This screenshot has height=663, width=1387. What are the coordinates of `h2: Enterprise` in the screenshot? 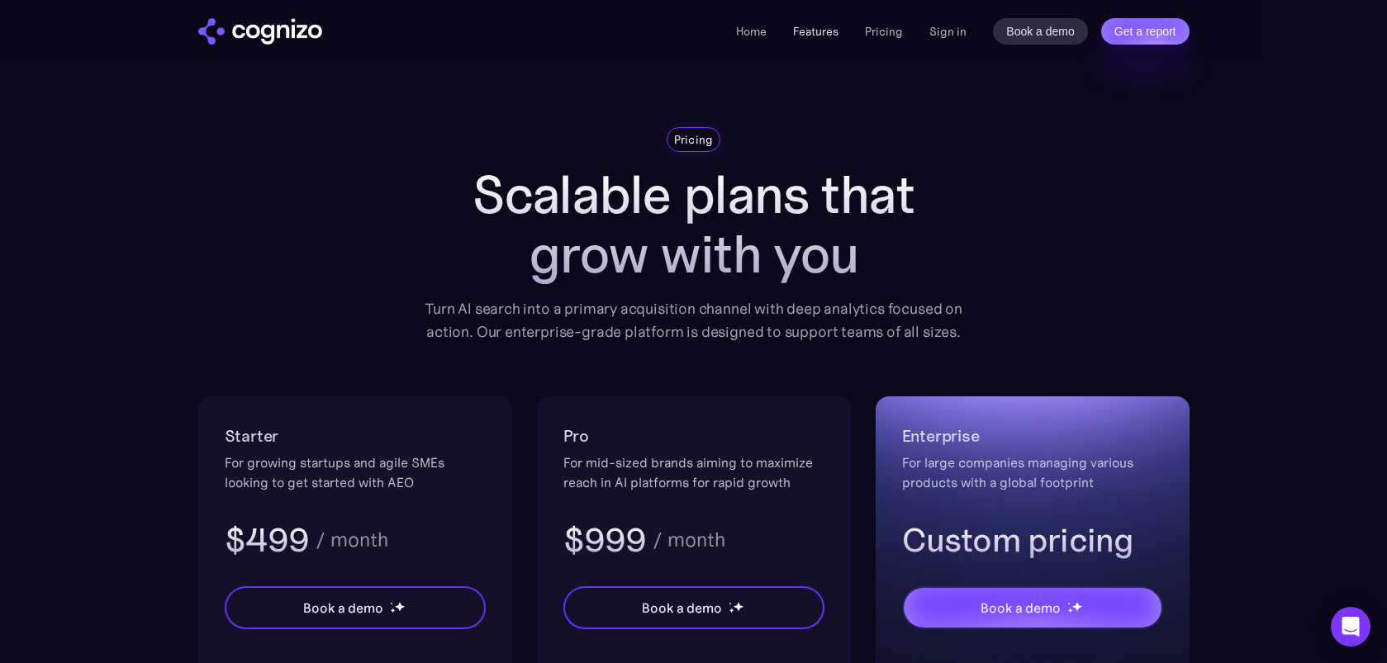 It's located at (1033, 436).